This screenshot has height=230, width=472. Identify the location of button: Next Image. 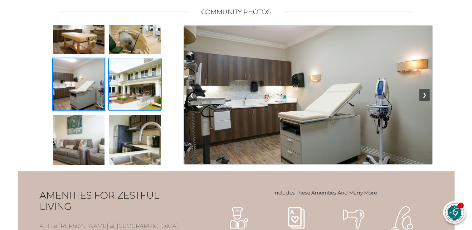
(424, 95).